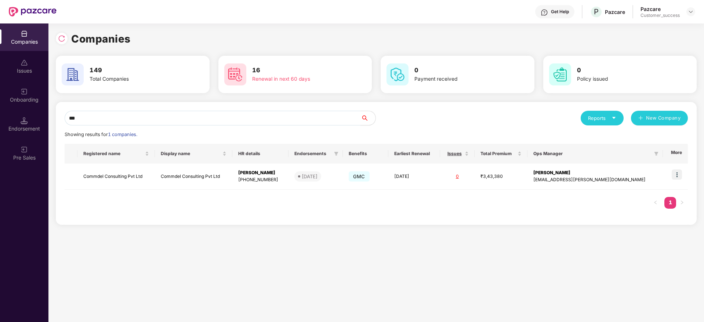 Image resolution: width=704 pixels, height=322 pixels. What do you see at coordinates (656, 203) in the screenshot?
I see `li: Previous Page` at bounding box center [656, 203].